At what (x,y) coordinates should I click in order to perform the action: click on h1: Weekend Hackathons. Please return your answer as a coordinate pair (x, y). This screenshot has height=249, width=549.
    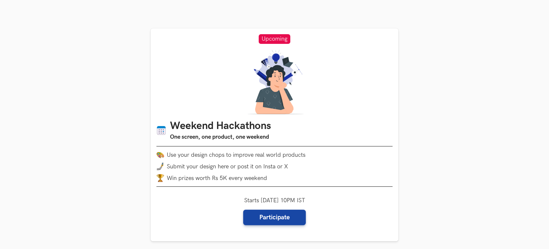
    Looking at the image, I should click on (220, 126).